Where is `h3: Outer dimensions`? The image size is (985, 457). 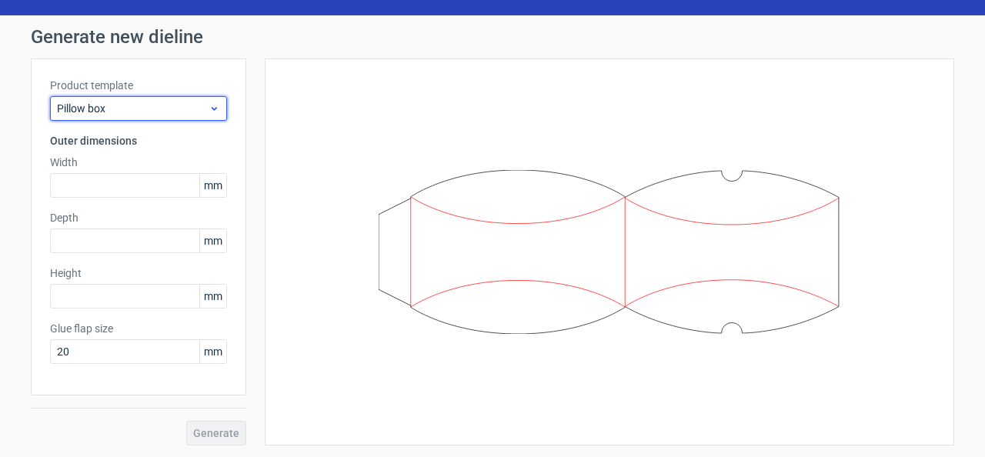 h3: Outer dimensions is located at coordinates (139, 141).